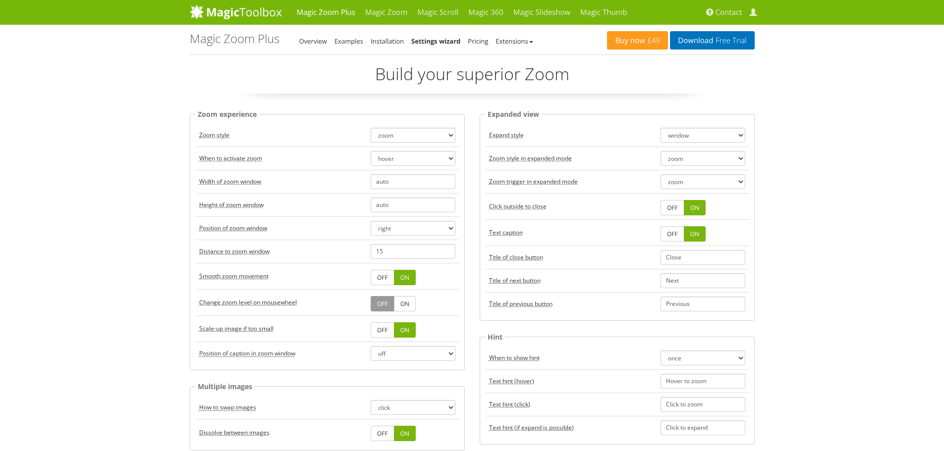 This screenshot has width=944, height=451. I want to click on a: Overview, so click(313, 41).